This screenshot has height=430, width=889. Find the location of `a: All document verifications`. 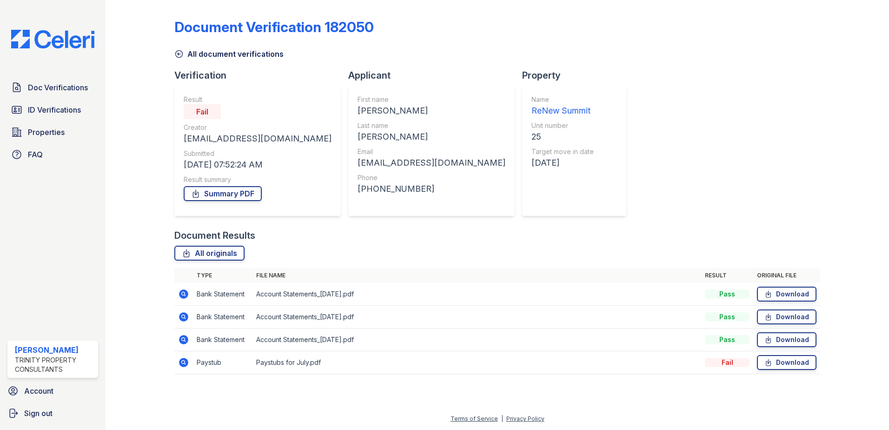

a: All document verifications is located at coordinates (229, 54).